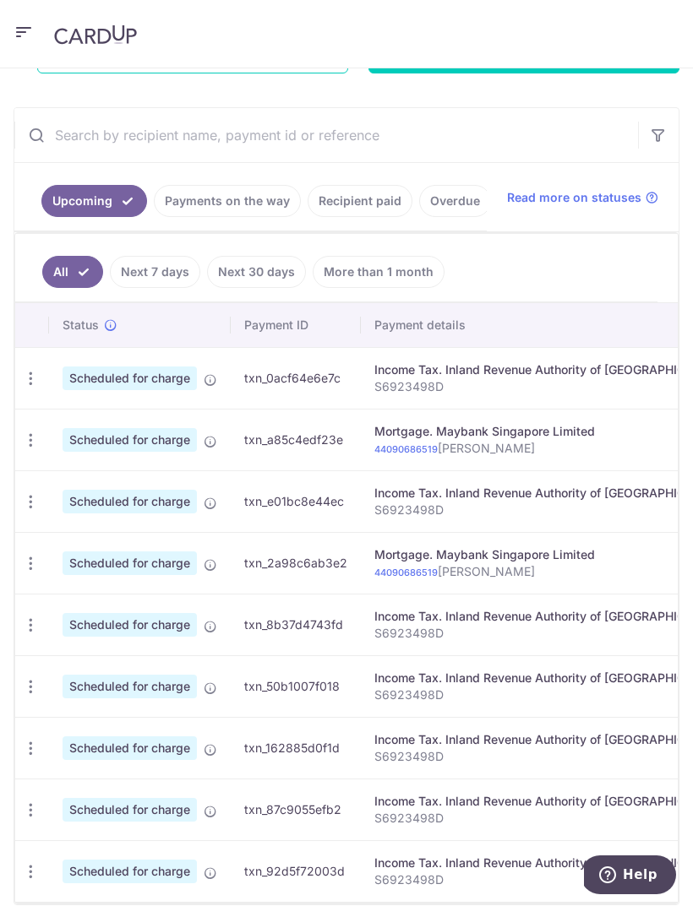 This screenshot has width=693, height=906. What do you see at coordinates (296, 439) in the screenshot?
I see `td: txn_a85c4edf23e` at bounding box center [296, 439].